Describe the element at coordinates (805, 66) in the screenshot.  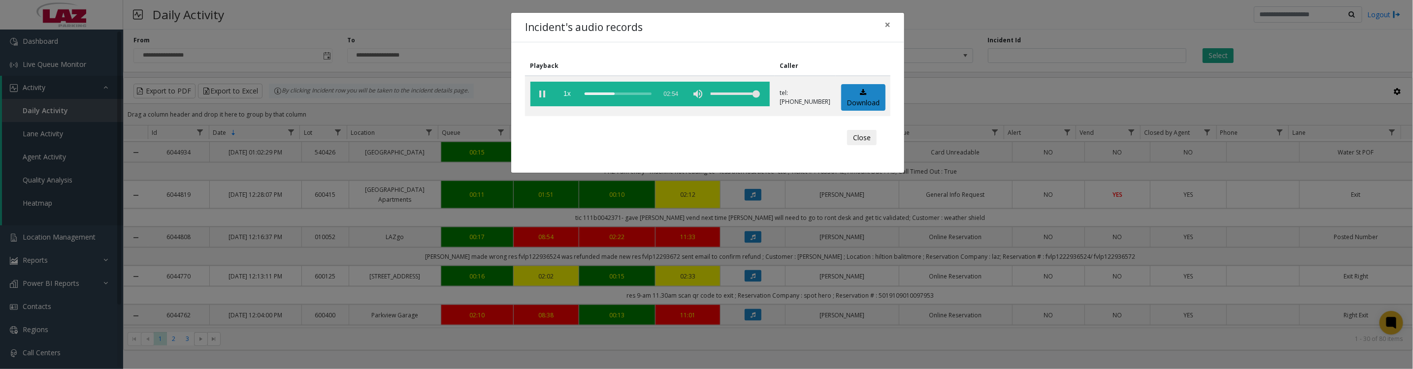
I see `th: Caller` at that location.